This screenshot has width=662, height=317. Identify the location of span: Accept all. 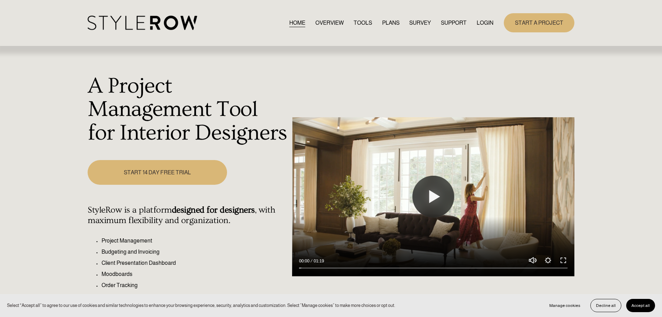
(640, 305).